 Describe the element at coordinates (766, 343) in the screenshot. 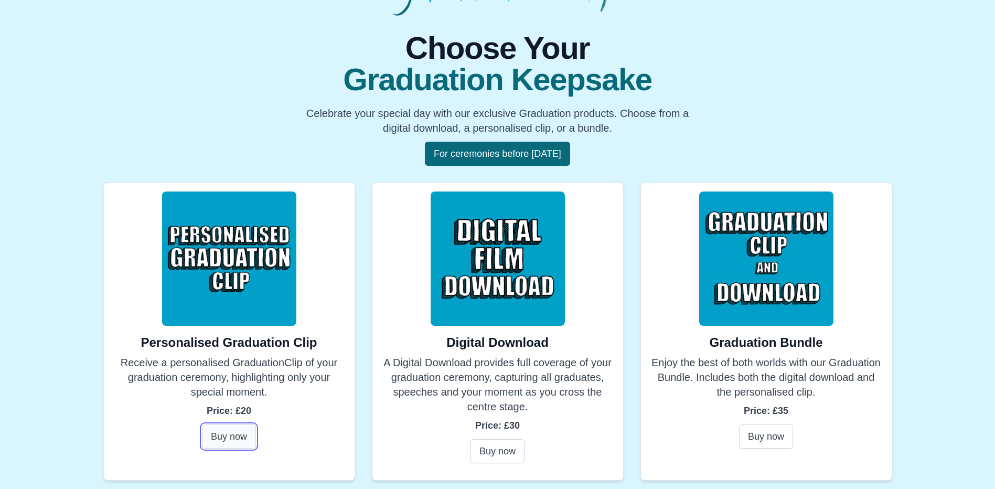

I see `h2: Graduation Bundle` at that location.